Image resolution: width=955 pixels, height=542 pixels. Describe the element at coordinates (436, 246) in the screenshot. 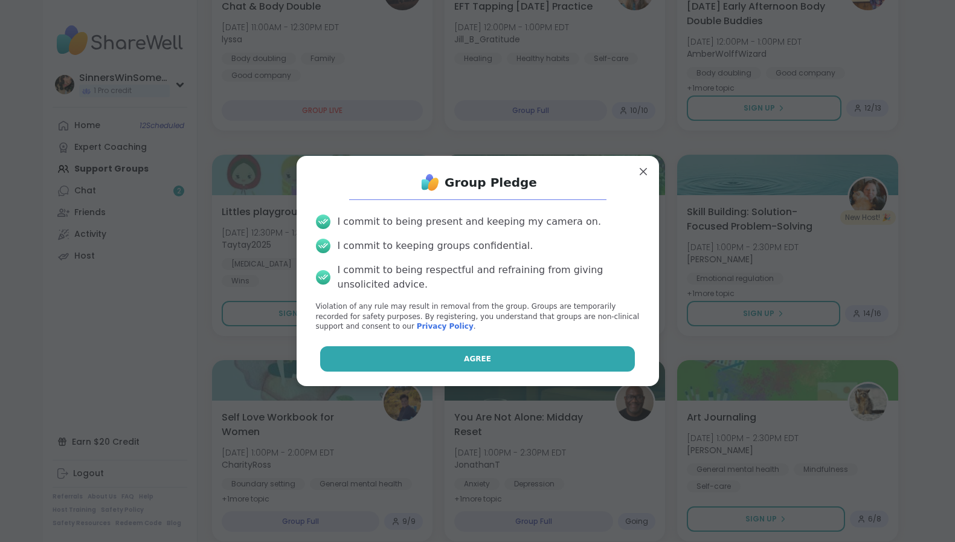

I see `div: I commit to keeping groups confidential.` at that location.